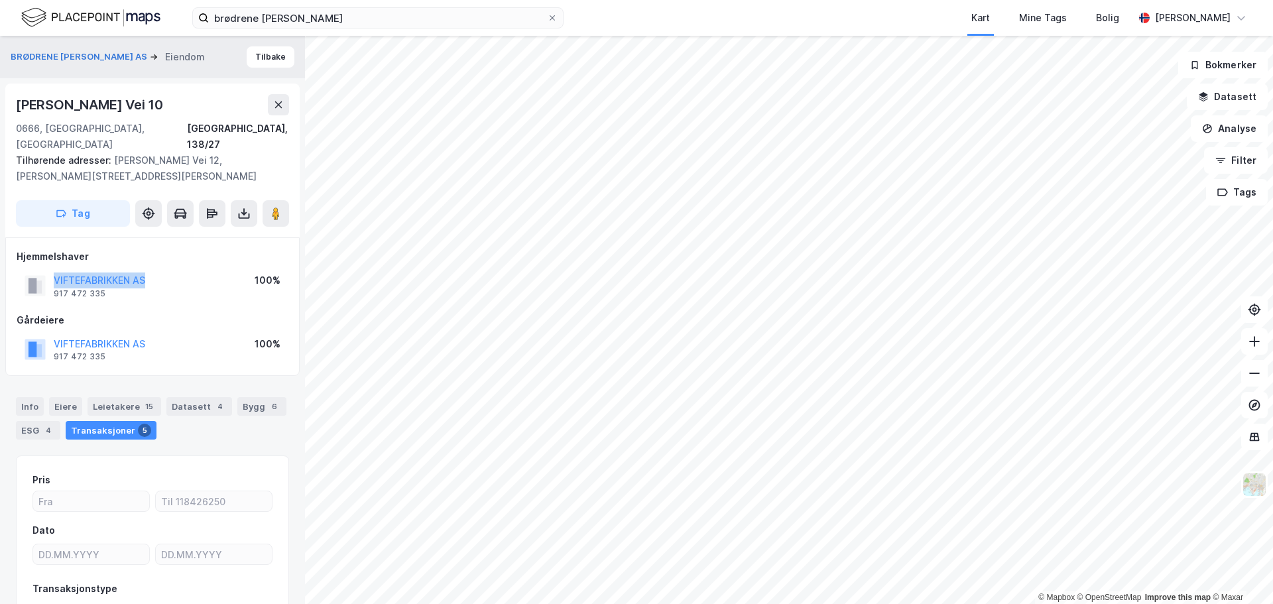 The image size is (1273, 604). Describe the element at coordinates (65, 160) in the screenshot. I see `span: Tilhørende adresser:` at that location.